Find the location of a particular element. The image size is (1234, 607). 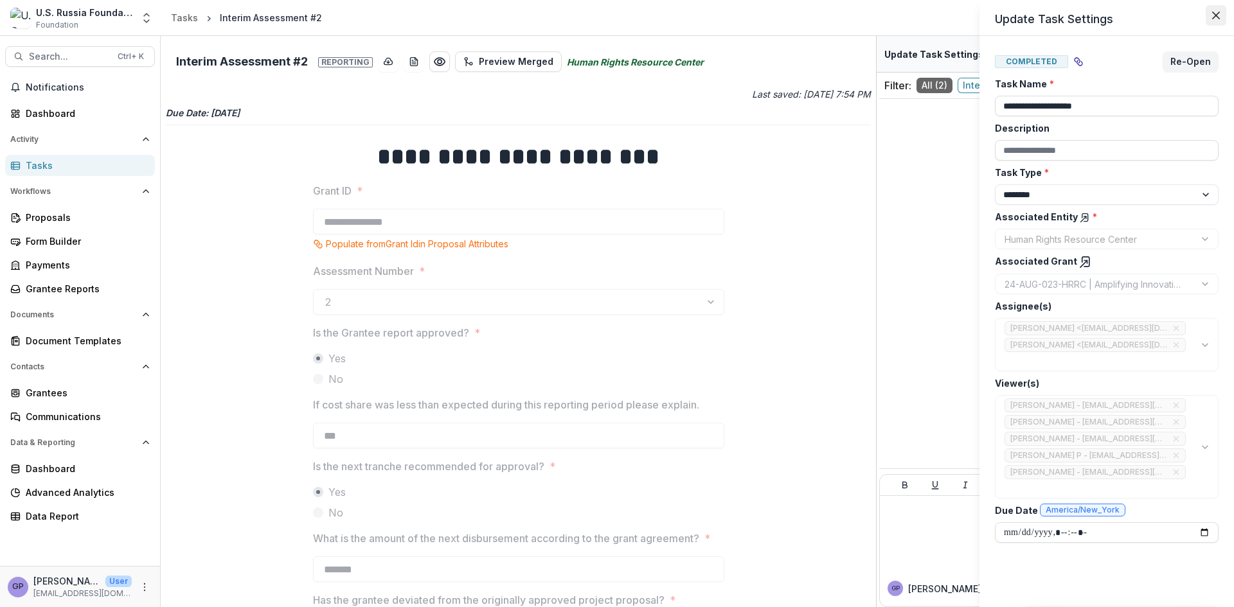

label: Task Type is located at coordinates (1103, 172).